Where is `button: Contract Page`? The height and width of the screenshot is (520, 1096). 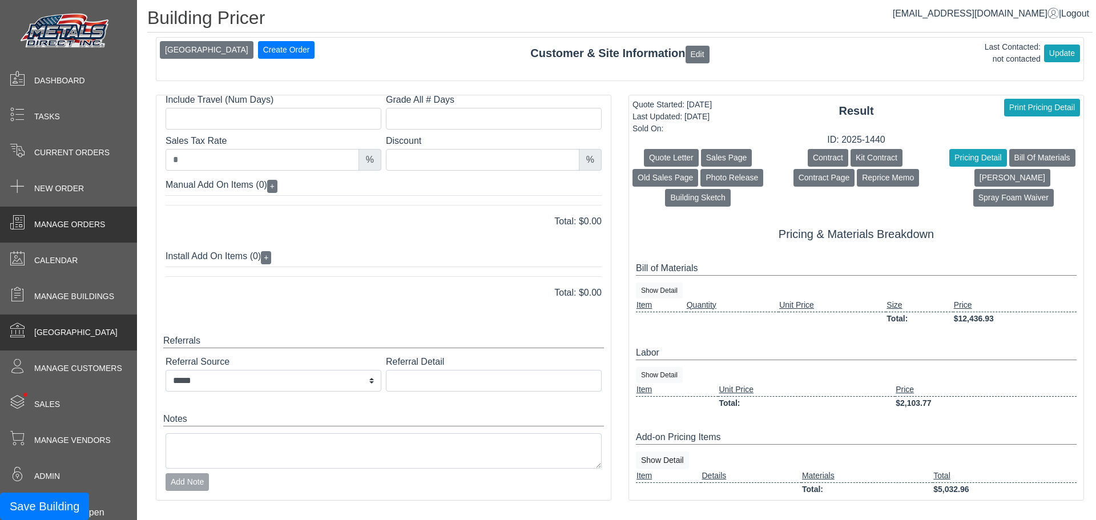
button: Contract Page is located at coordinates (824, 178).